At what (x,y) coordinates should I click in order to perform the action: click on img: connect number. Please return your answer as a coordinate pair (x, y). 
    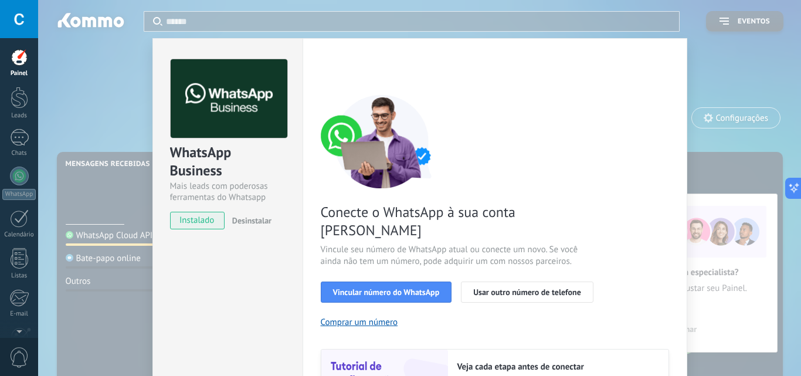
    Looking at the image, I should click on (382, 141).